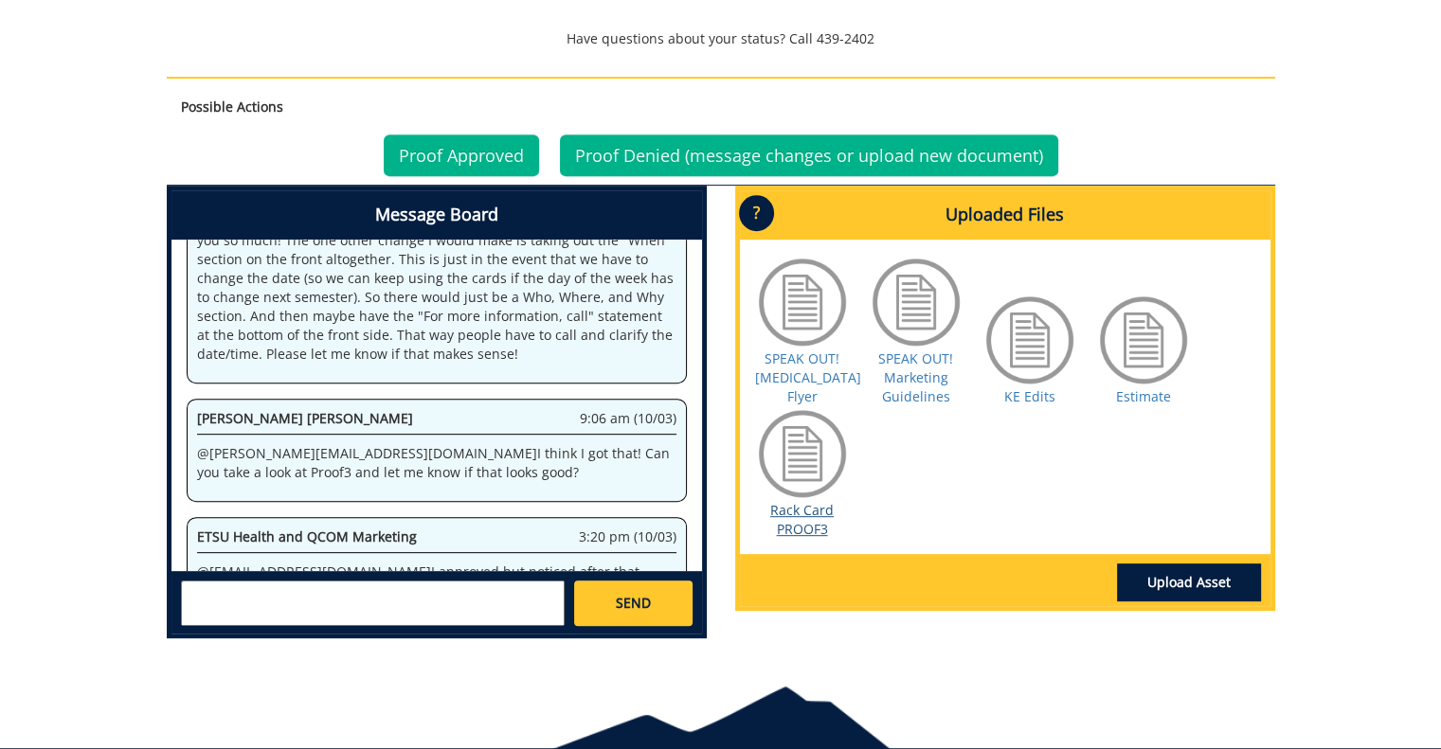  I want to click on span: 3:20 pm (10/03), so click(627, 537).